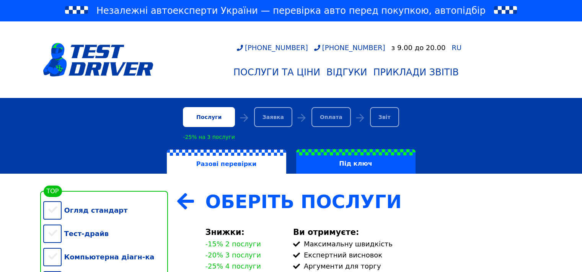 The height and width of the screenshot is (272, 582). I want to click on div: Знижки:, so click(245, 232).